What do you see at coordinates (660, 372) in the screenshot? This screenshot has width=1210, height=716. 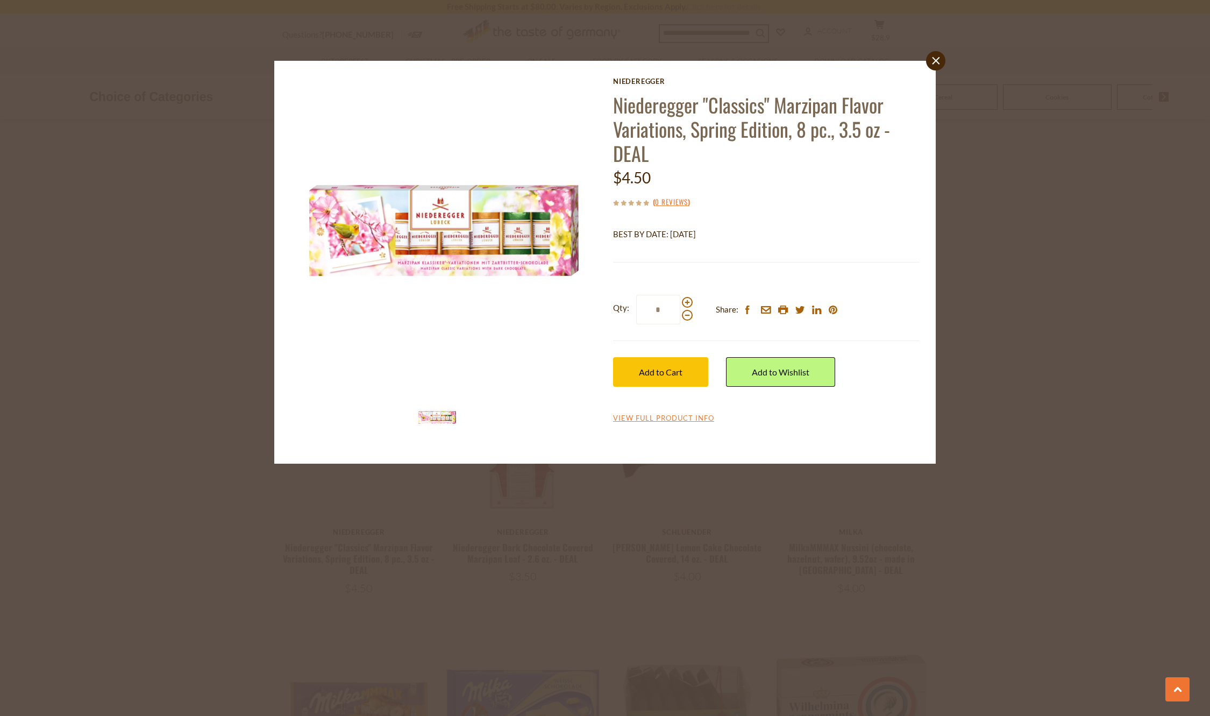 I see `button: Add to Cart` at bounding box center [660, 372].